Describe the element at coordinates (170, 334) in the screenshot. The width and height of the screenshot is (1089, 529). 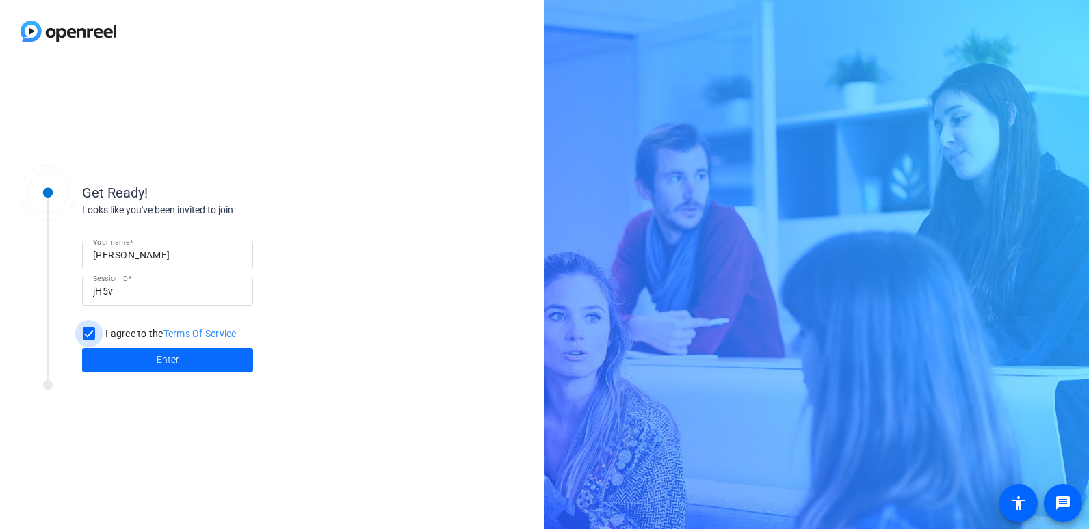
I see `label: I agree to the` at that location.